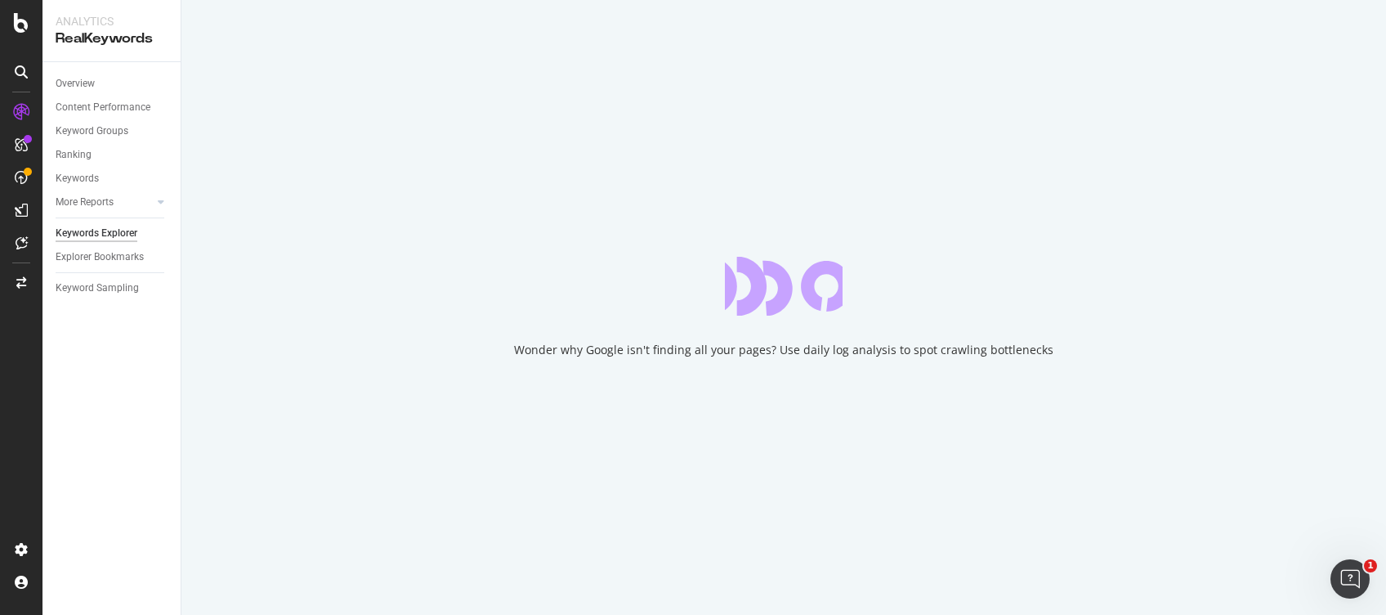 This screenshot has width=1386, height=615. I want to click on div: Analytics, so click(111, 21).